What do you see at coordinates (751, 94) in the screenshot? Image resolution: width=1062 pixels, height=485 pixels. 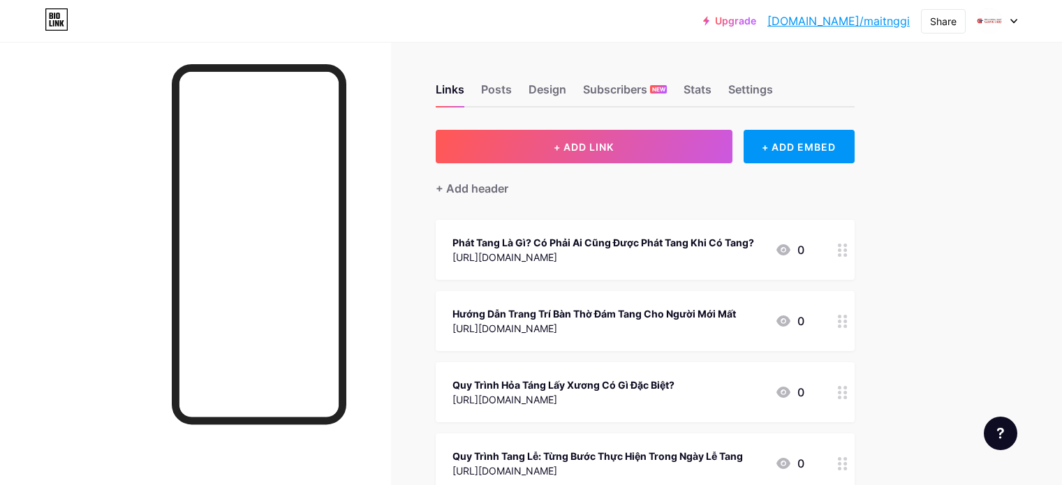 I see `div: Settings` at bounding box center [751, 94].